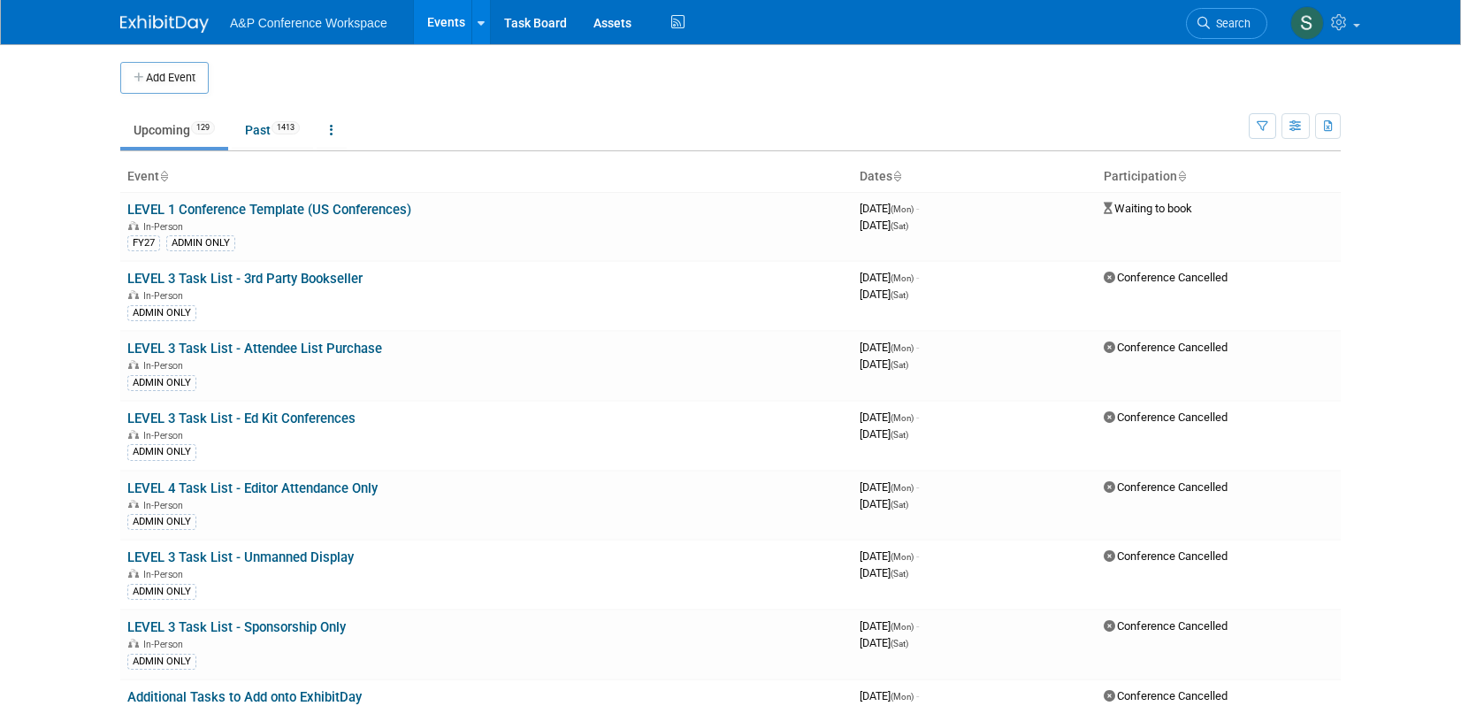 The image size is (1461, 706). I want to click on a: LEVEL 3 Task List - Attendee List Purchase, so click(255, 348).